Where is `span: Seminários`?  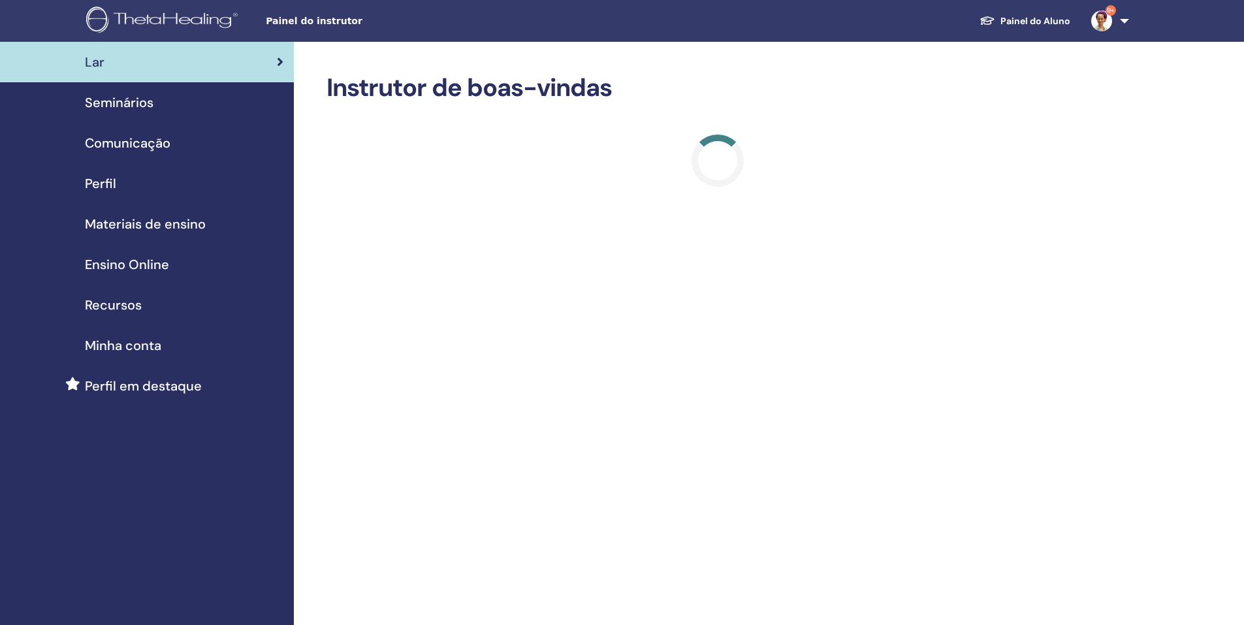
span: Seminários is located at coordinates (119, 103).